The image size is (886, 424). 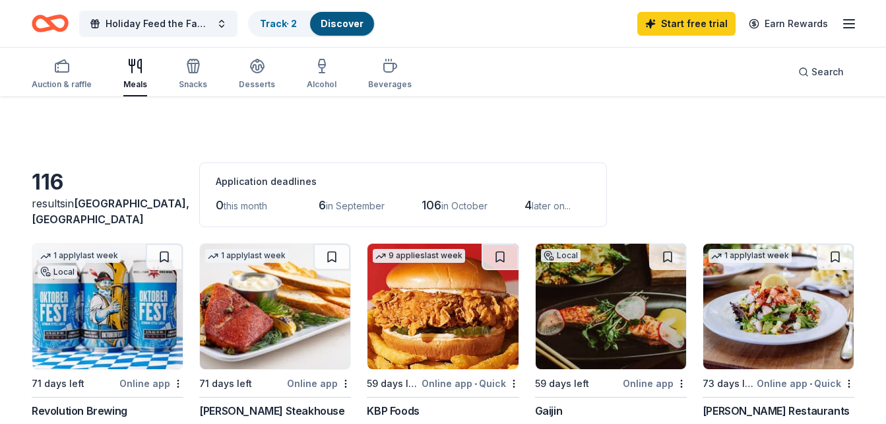 I want to click on span: this month, so click(x=245, y=205).